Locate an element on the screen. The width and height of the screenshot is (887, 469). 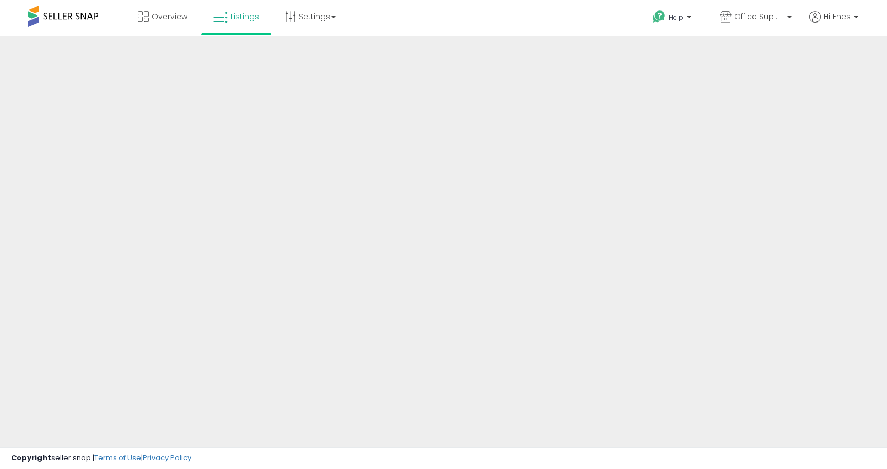
a: Hi Enes is located at coordinates (833, 23).